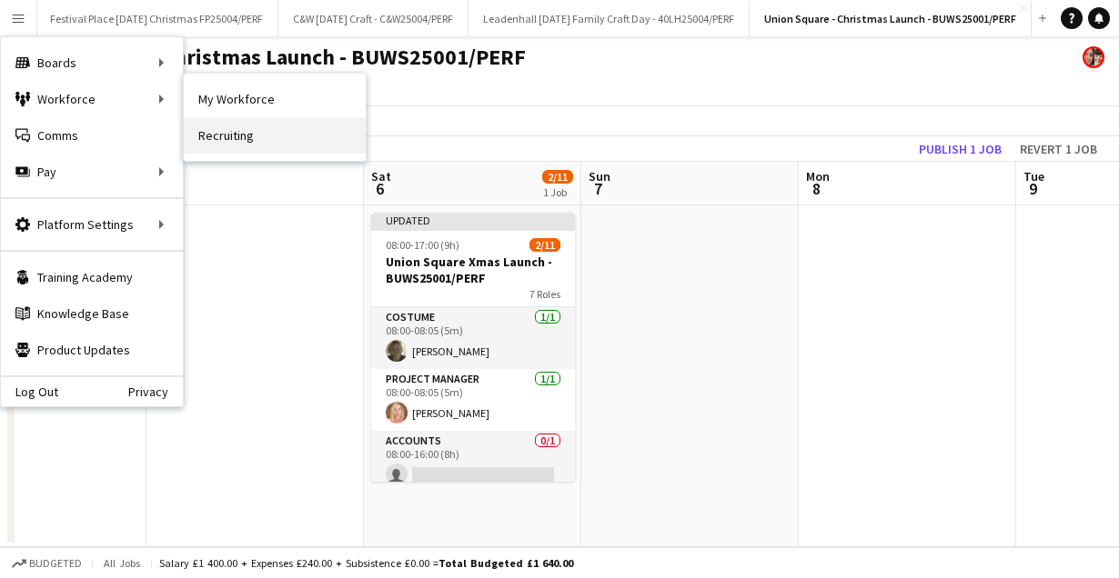 This screenshot has height=578, width=1119. I want to click on span: 08:00-17:00 (9h), so click(422, 245).